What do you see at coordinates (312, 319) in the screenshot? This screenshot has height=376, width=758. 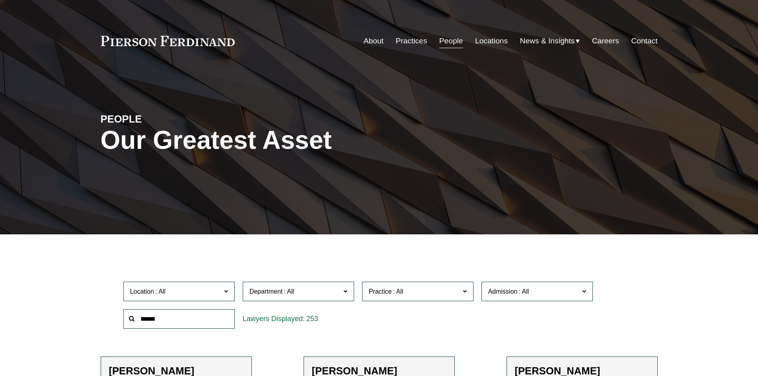 I see `span: 253` at bounding box center [312, 319].